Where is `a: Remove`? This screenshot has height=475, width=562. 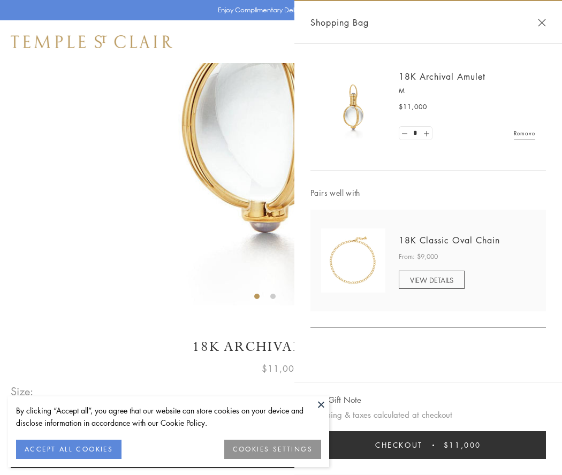
a: Remove is located at coordinates (525, 133).